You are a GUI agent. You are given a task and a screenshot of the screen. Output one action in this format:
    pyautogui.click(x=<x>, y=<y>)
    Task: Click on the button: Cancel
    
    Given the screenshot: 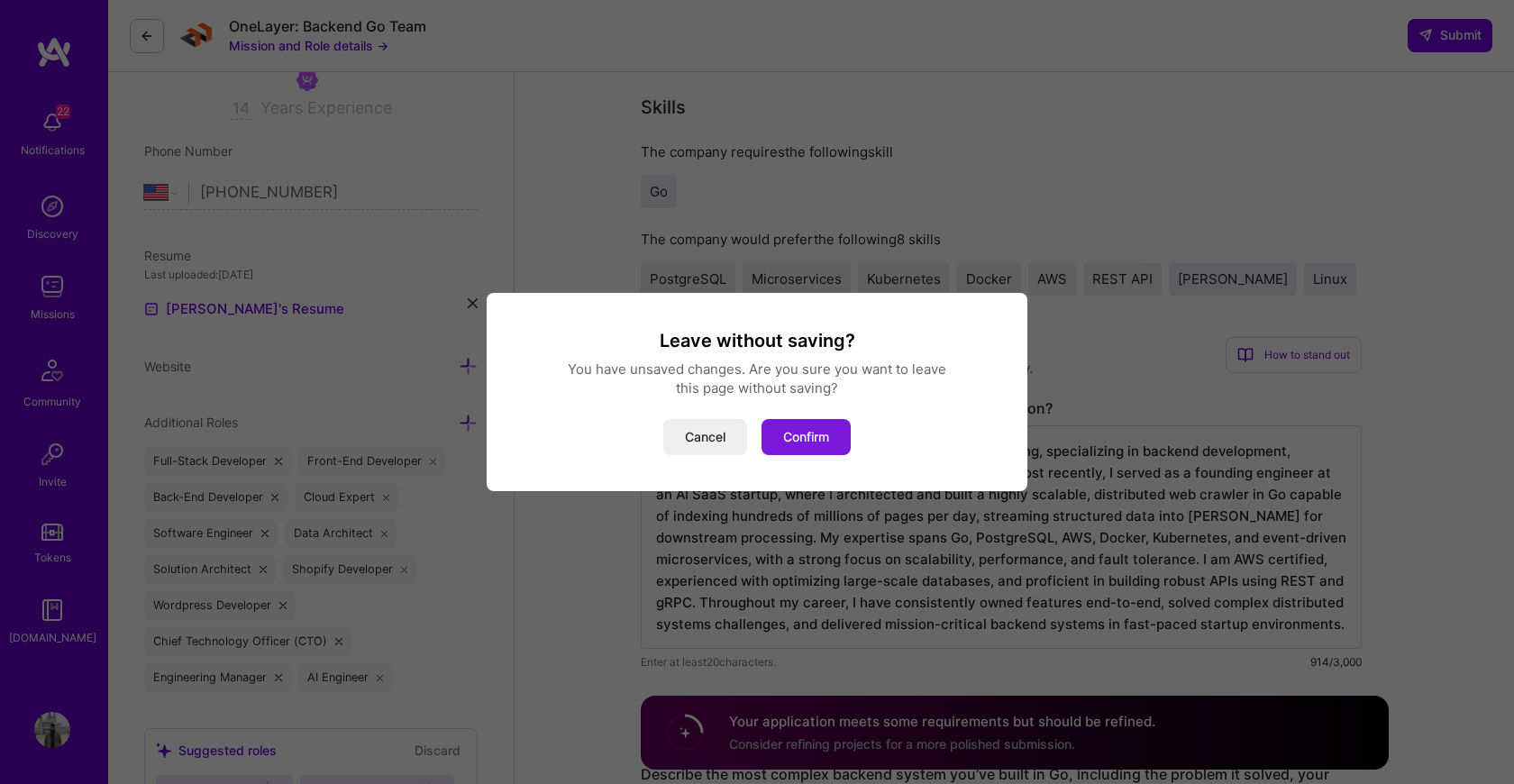 What is the action you would take?
    pyautogui.click(x=705, y=437)
    